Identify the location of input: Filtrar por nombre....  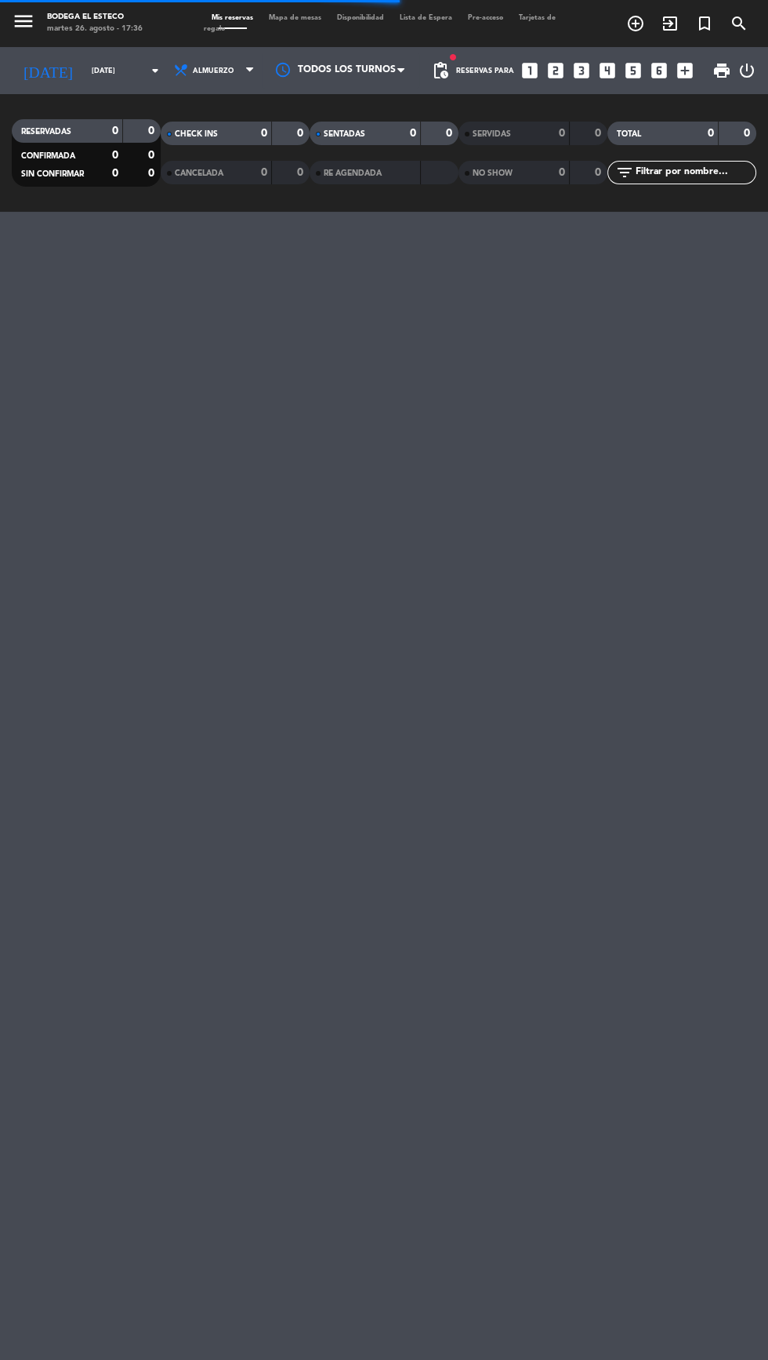
(695, 173).